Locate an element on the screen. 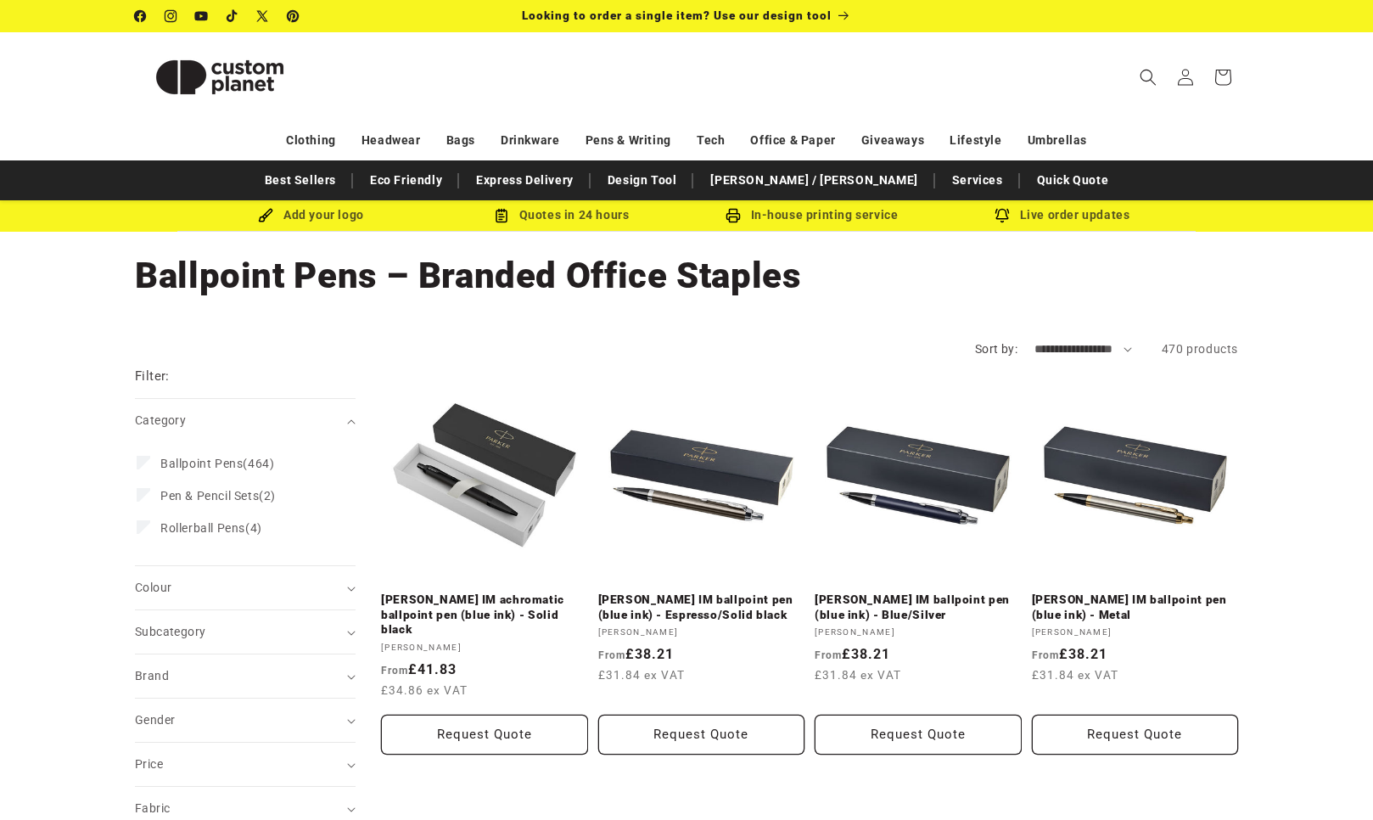 The height and width of the screenshot is (820, 1373). summary: Subcategory (0 selected) is located at coordinates (245, 632).